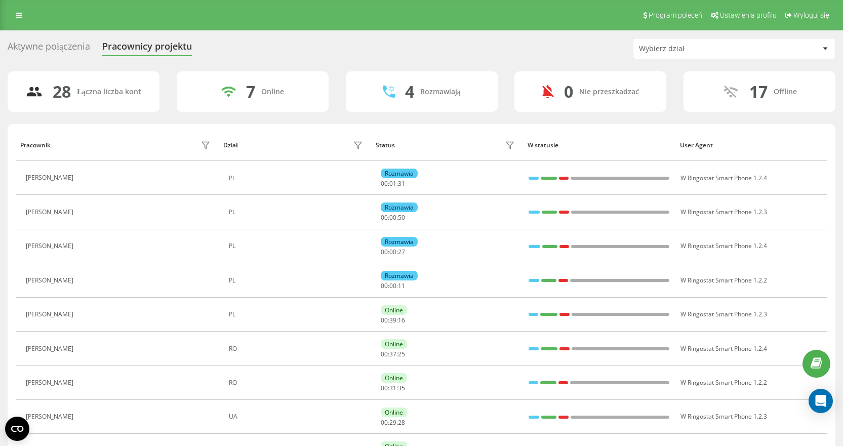 The height and width of the screenshot is (446, 843). What do you see at coordinates (786, 92) in the screenshot?
I see `div: Offline` at bounding box center [786, 92].